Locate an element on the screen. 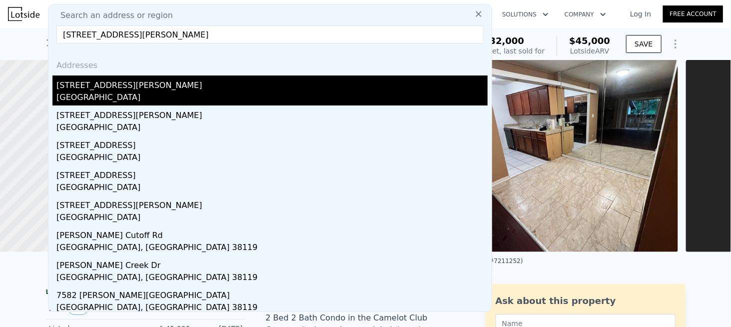 The width and height of the screenshot is (731, 327). button: SAVE is located at coordinates (644, 44).